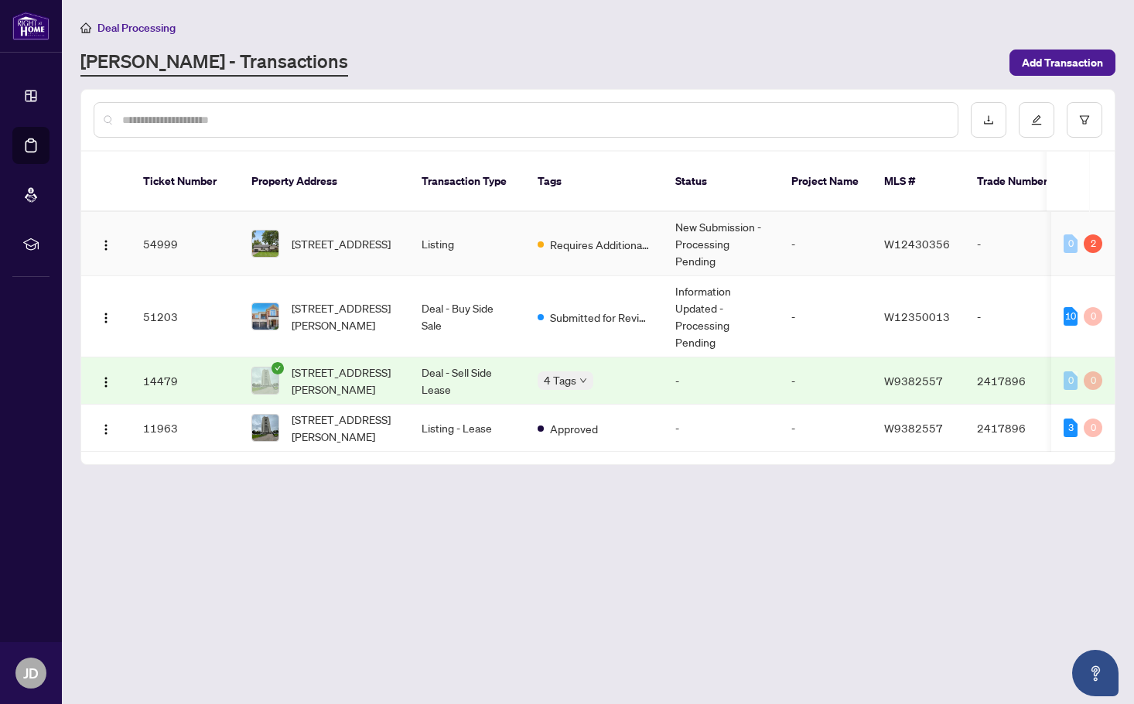 This screenshot has height=704, width=1134. I want to click on button: filter, so click(1085, 120).